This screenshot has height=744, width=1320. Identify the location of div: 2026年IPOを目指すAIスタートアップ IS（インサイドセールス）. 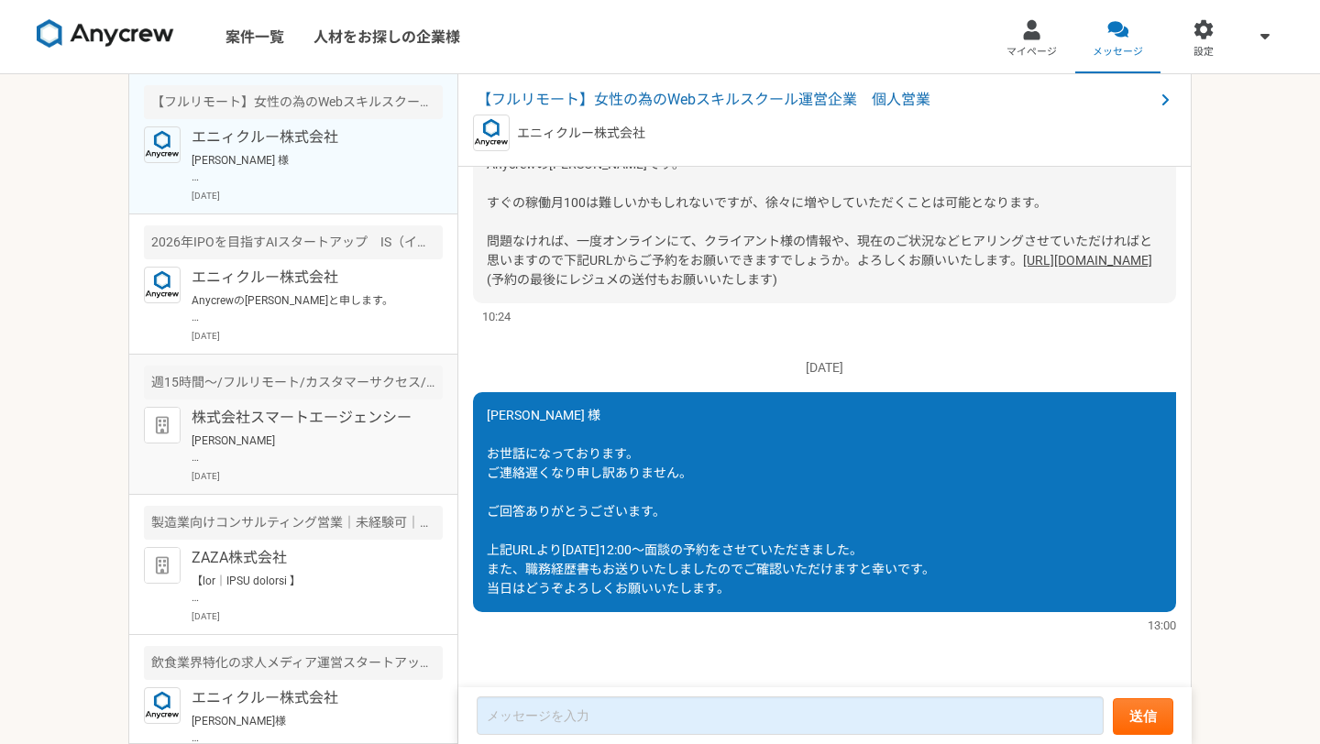
(293, 242).